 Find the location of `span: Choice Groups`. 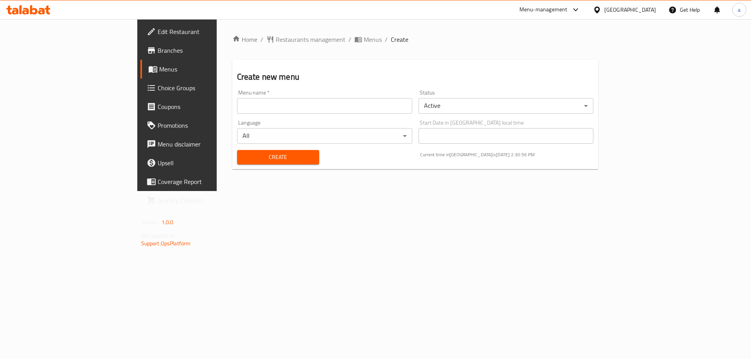

span: Choice Groups is located at coordinates (207, 88).